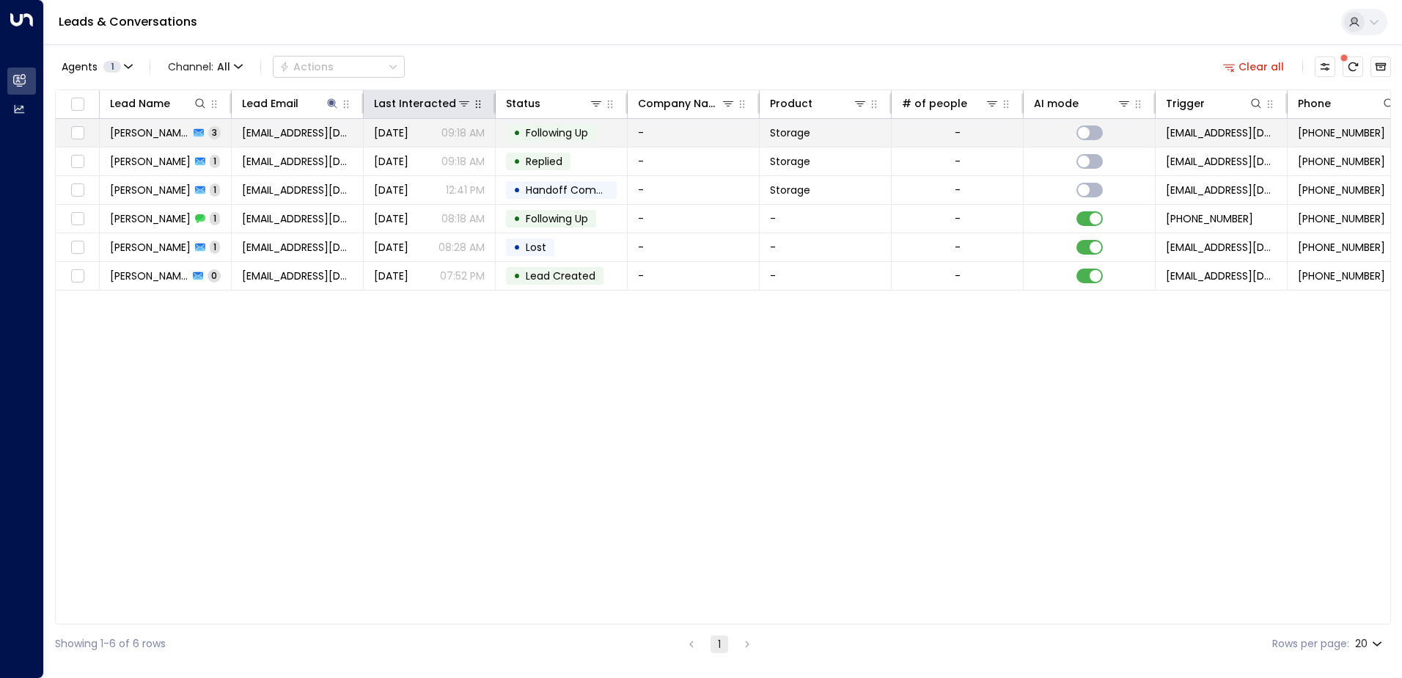 The height and width of the screenshot is (678, 1402). Describe the element at coordinates (391, 219) in the screenshot. I see `span: Sep 16, 2025` at that location.